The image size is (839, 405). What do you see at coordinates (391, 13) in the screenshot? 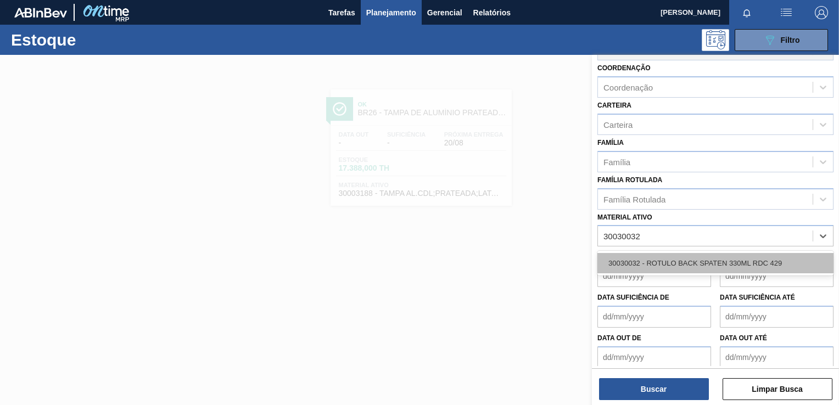
I see `span: Planejamento` at bounding box center [391, 13].